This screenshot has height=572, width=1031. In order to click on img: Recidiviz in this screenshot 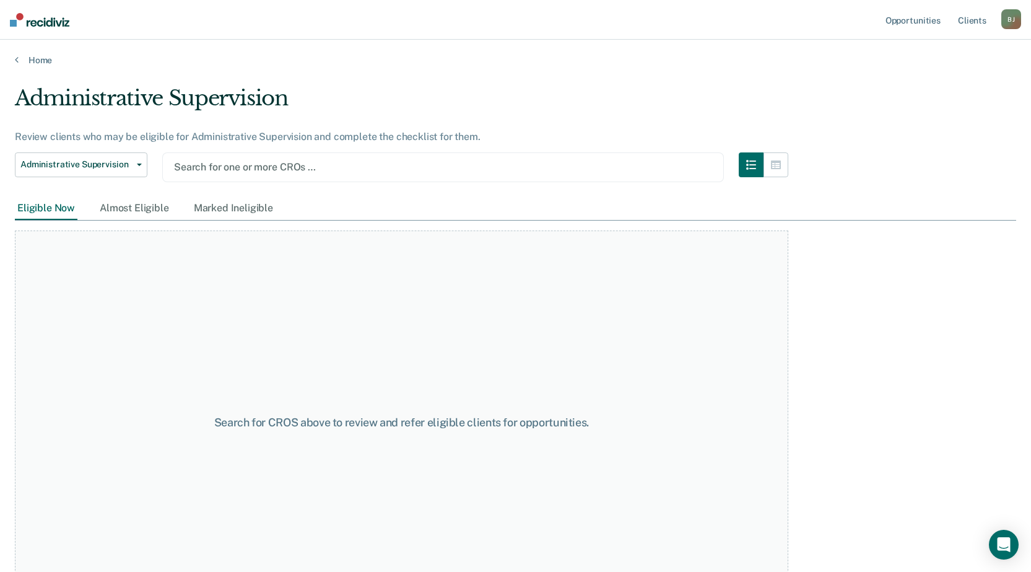, I will do `click(40, 20)`.